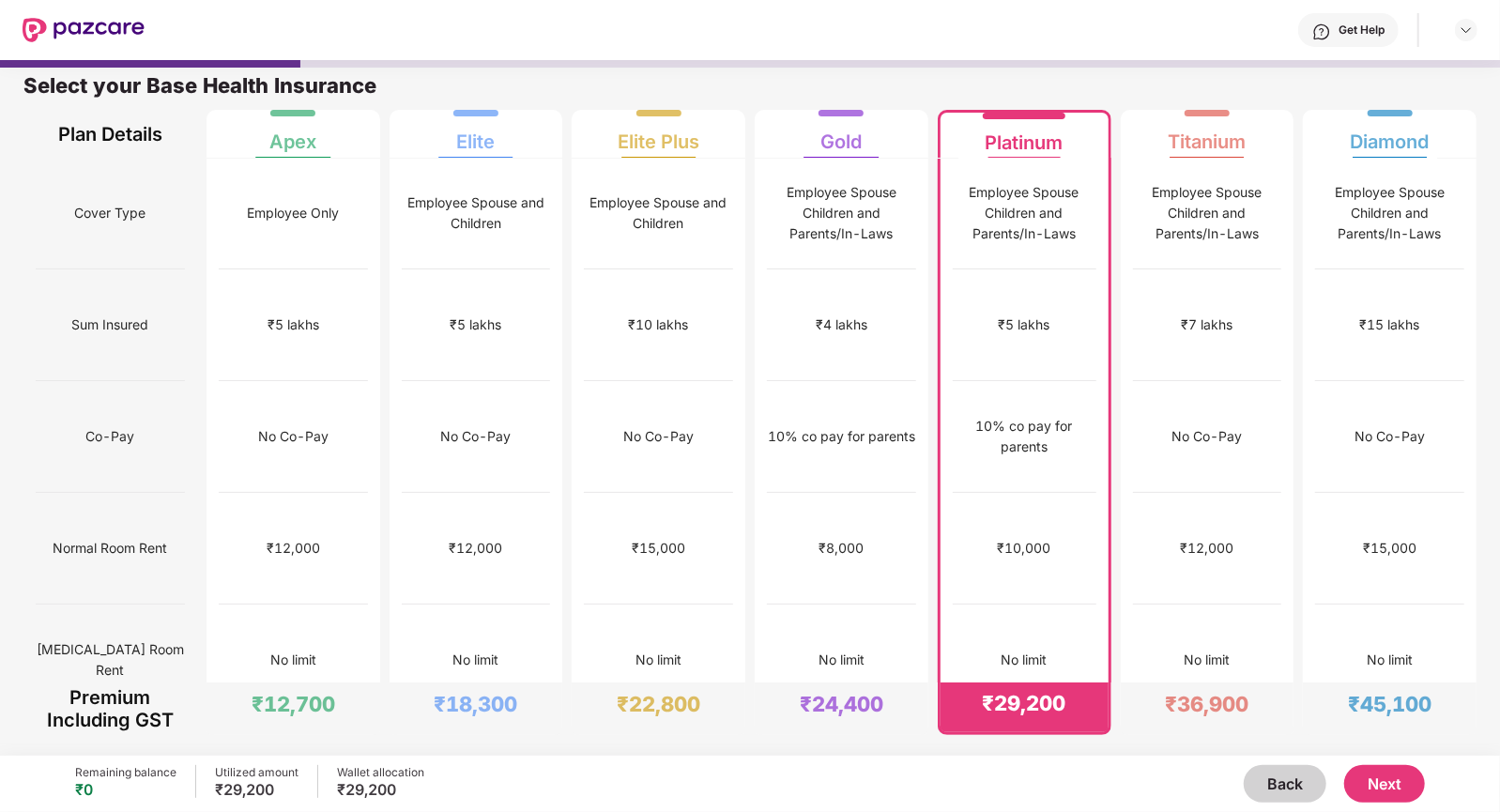 This screenshot has height=812, width=1500. What do you see at coordinates (841, 704) in the screenshot?
I see `div: ₹24,400` at bounding box center [841, 704].